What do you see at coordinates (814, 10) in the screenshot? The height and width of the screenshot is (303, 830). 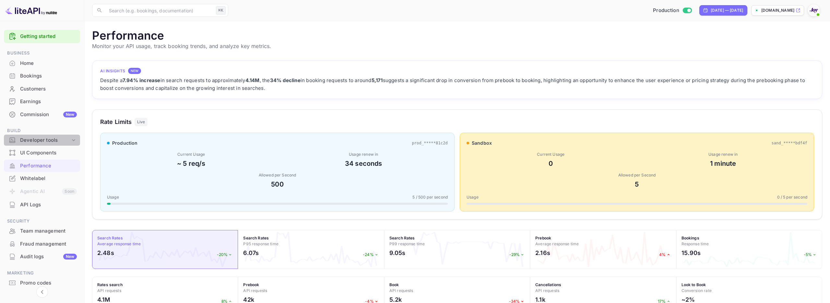 I see `img: With Joy` at bounding box center [814, 10].